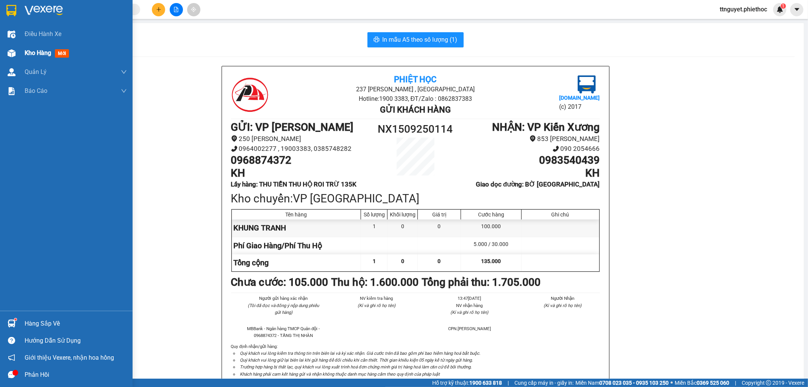  I want to click on li: NV nhận hàng, so click(470, 305).